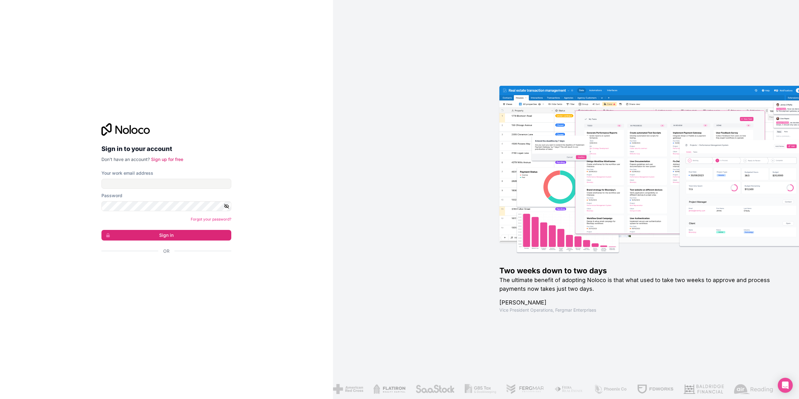  What do you see at coordinates (167, 159) in the screenshot?
I see `a: Sign up for free` at bounding box center [167, 159].